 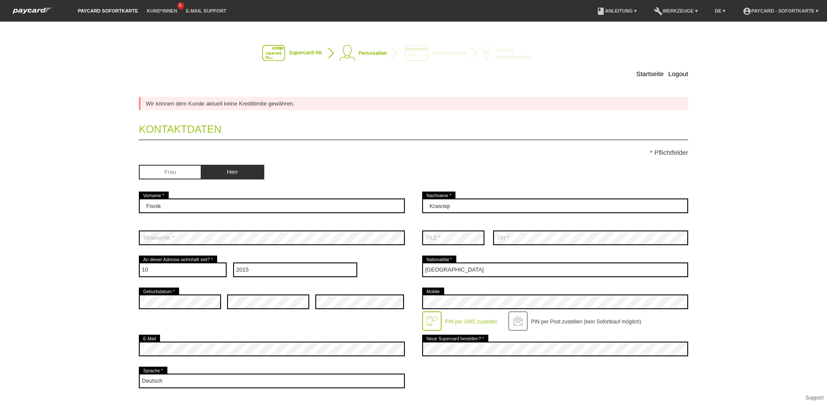 I want to click on a: account_circlepaycard - Sofortkarte ▾, so click(x=780, y=11).